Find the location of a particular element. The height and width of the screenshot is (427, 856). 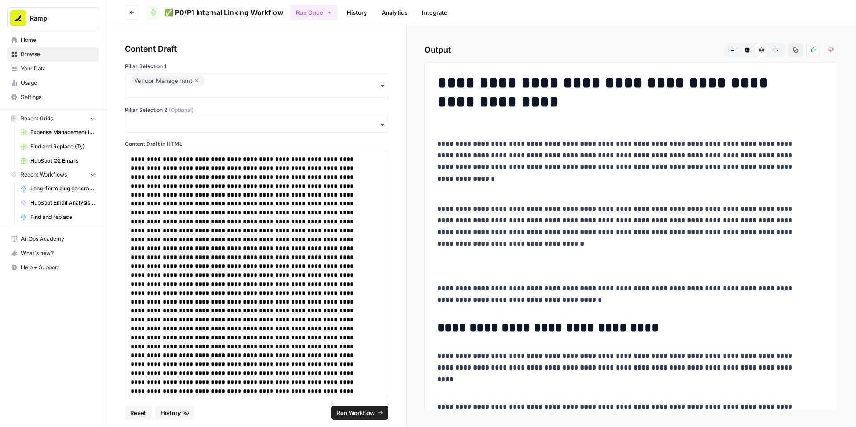

a: HubSpot Email Analysis Segment is located at coordinates (58, 203).